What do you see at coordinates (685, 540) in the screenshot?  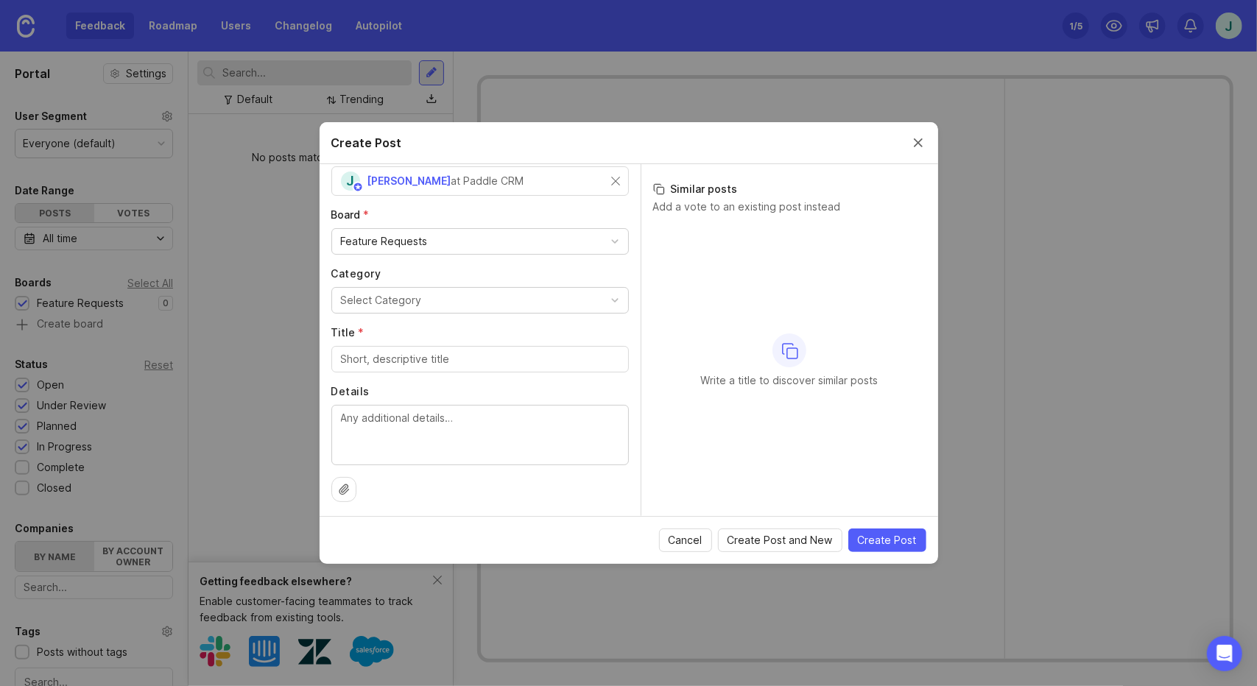 I see `button: Cancel` at bounding box center [685, 540].